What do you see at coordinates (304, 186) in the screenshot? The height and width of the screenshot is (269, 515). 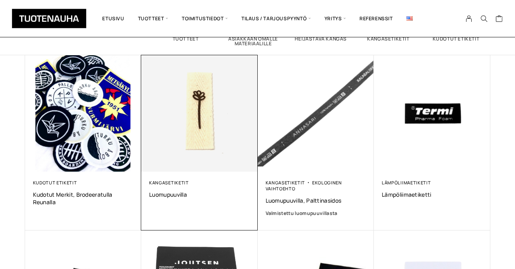 I see `a: Ekologinen vaihtoehto` at bounding box center [304, 186].